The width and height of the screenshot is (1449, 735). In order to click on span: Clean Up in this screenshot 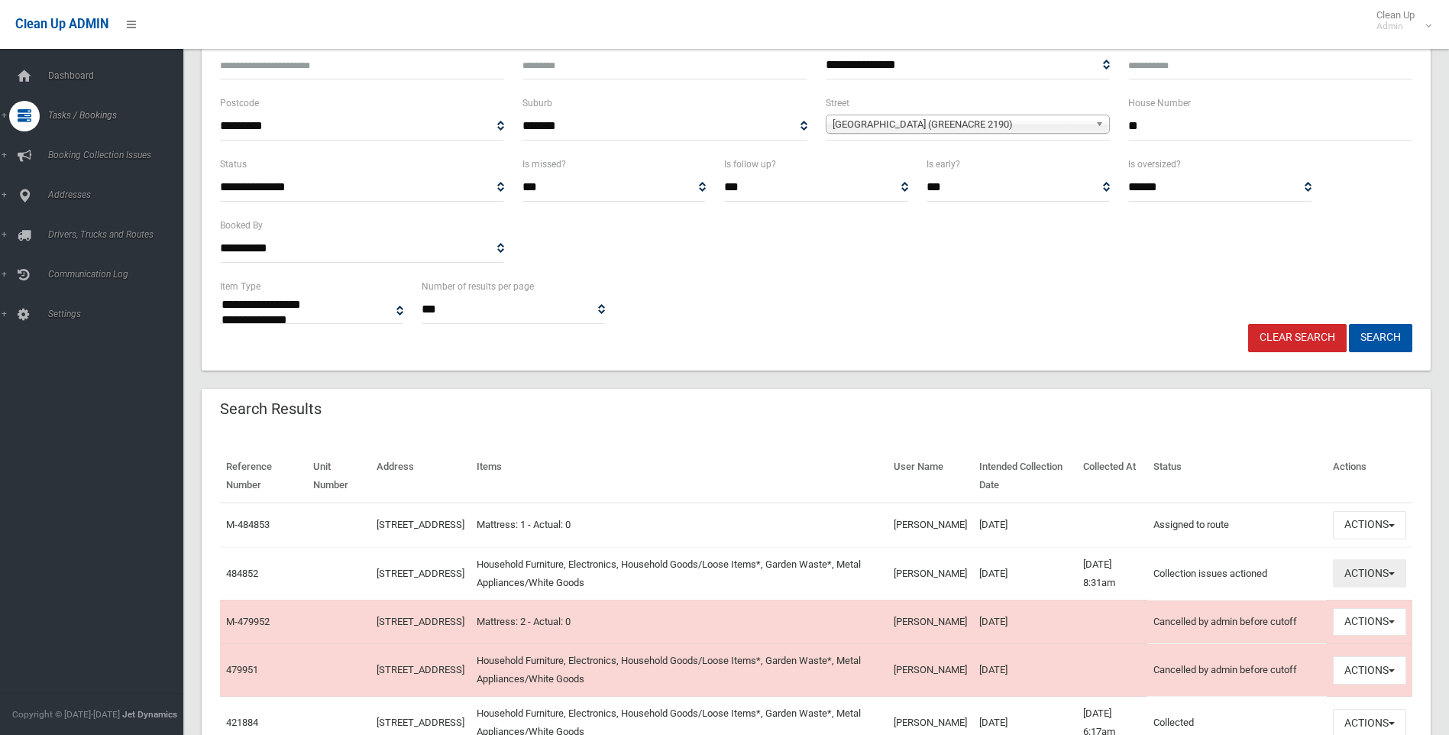, I will do `click(1399, 21)`.